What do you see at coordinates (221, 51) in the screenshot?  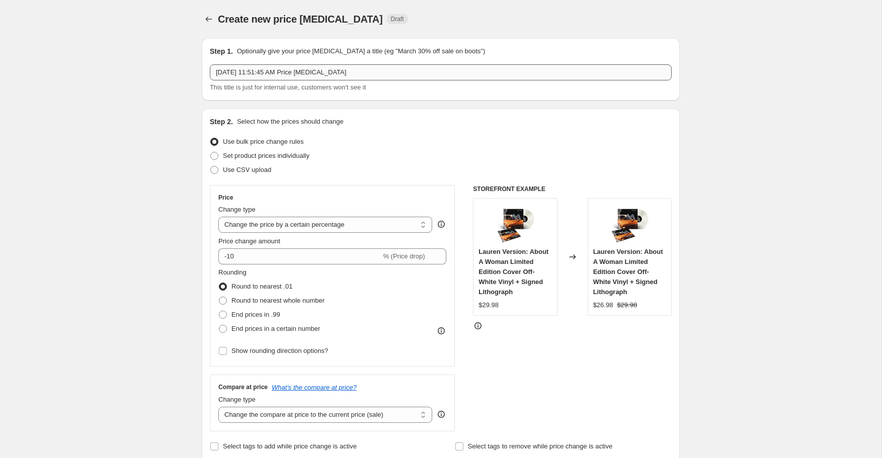 I see `h2: Step 1.` at bounding box center [221, 51].